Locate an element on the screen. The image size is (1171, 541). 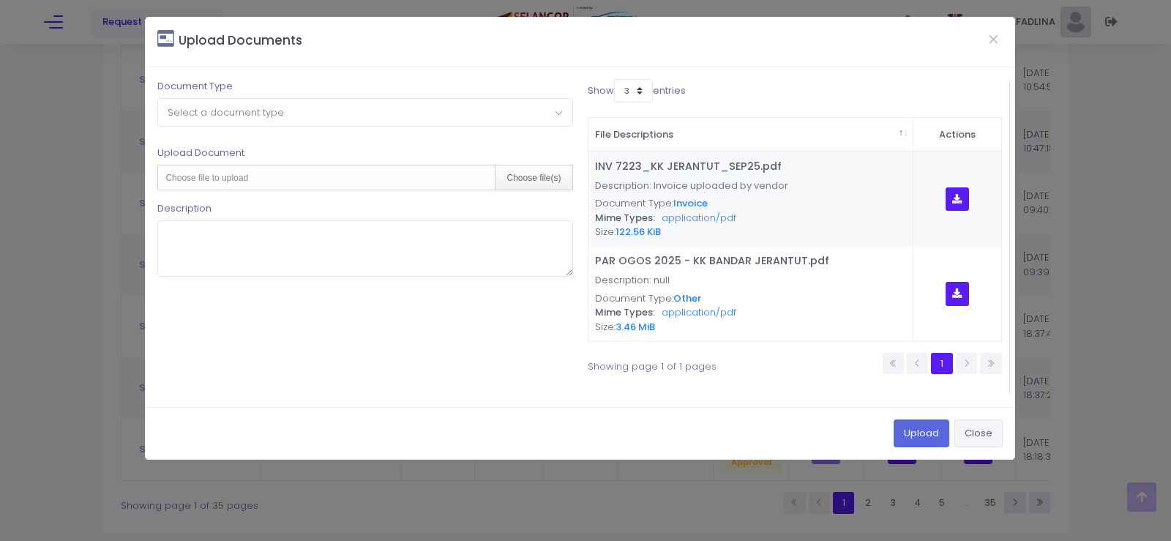
label: Upload Document is located at coordinates (201, 153).